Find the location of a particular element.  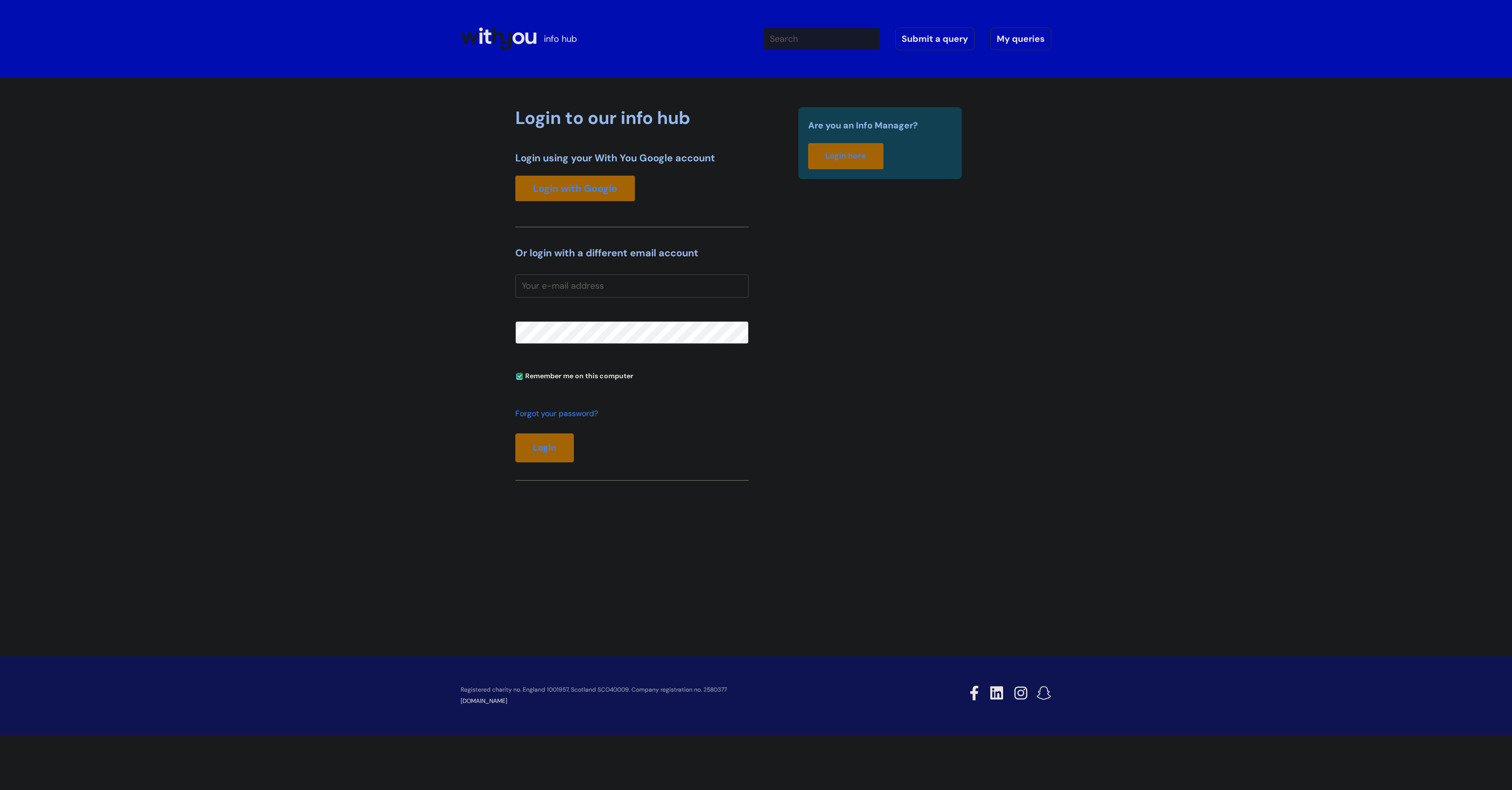

span: Are you an Info Manager? is located at coordinates (862, 125).